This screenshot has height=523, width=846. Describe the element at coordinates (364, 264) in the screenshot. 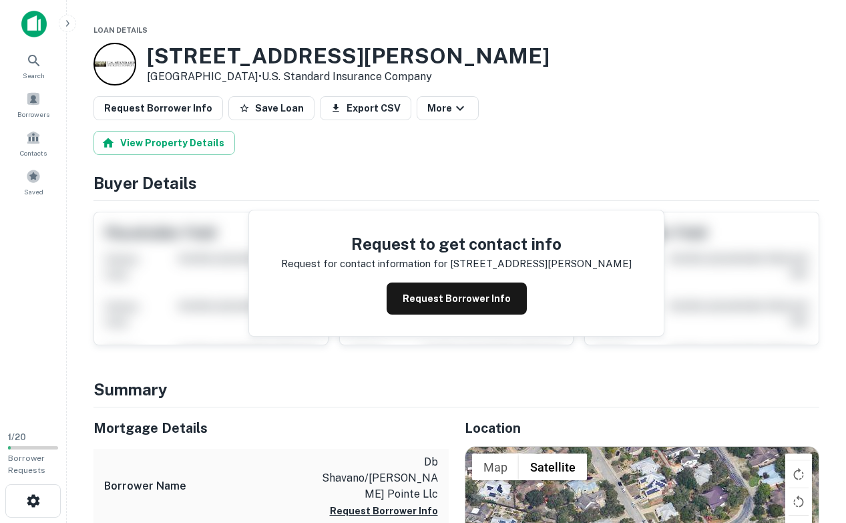

I see `p: Request for contact information for` at that location.